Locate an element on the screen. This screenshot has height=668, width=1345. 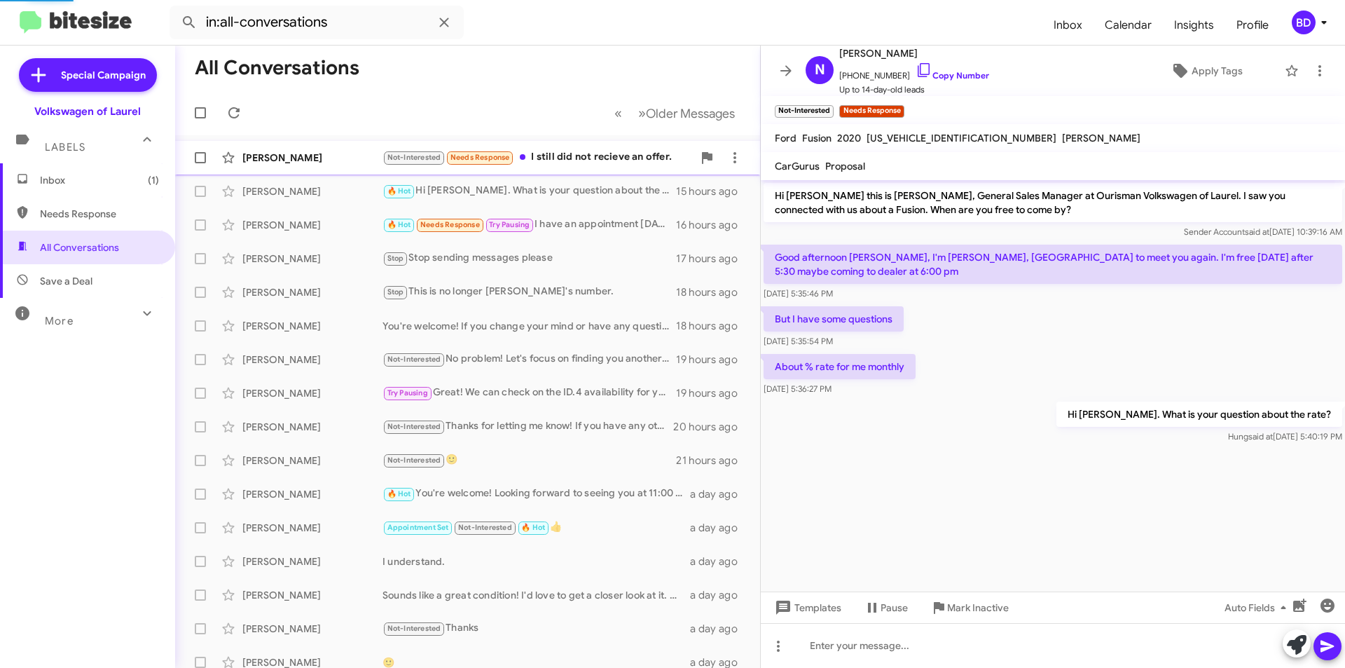
span: Appointment Set is located at coordinates (418, 527).